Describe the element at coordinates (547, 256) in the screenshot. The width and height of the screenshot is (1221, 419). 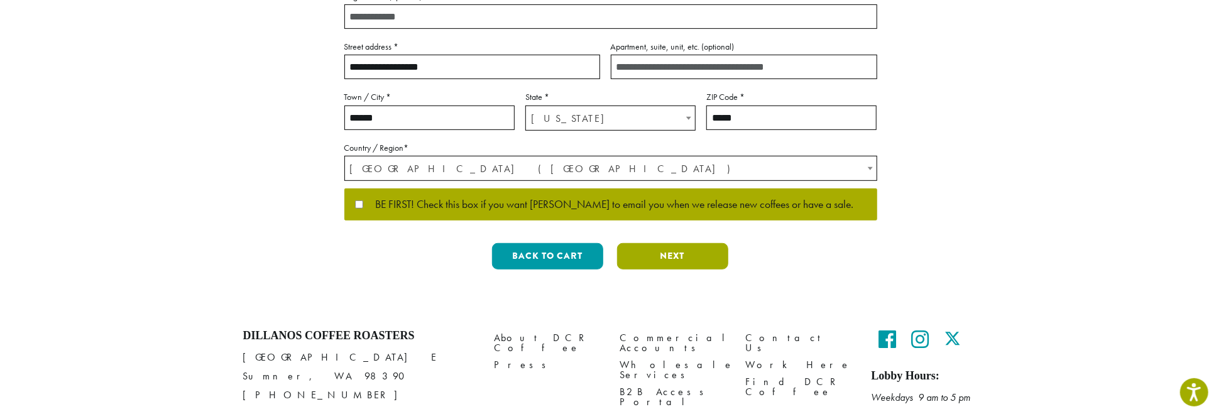
I see `button: Back to cart` at that location.